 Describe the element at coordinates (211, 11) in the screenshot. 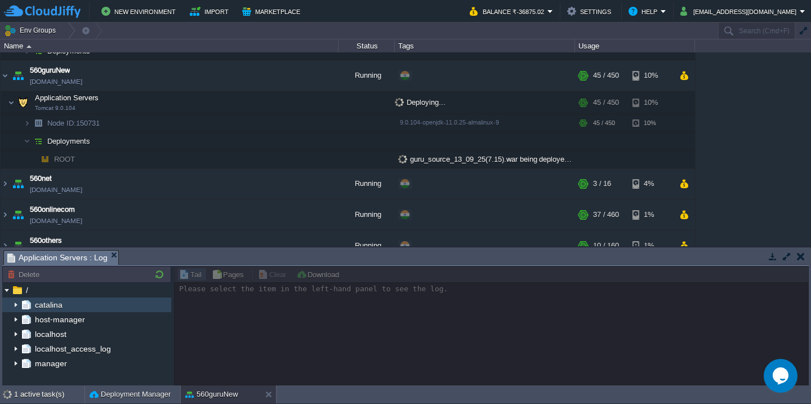

I see `button: Import` at that location.